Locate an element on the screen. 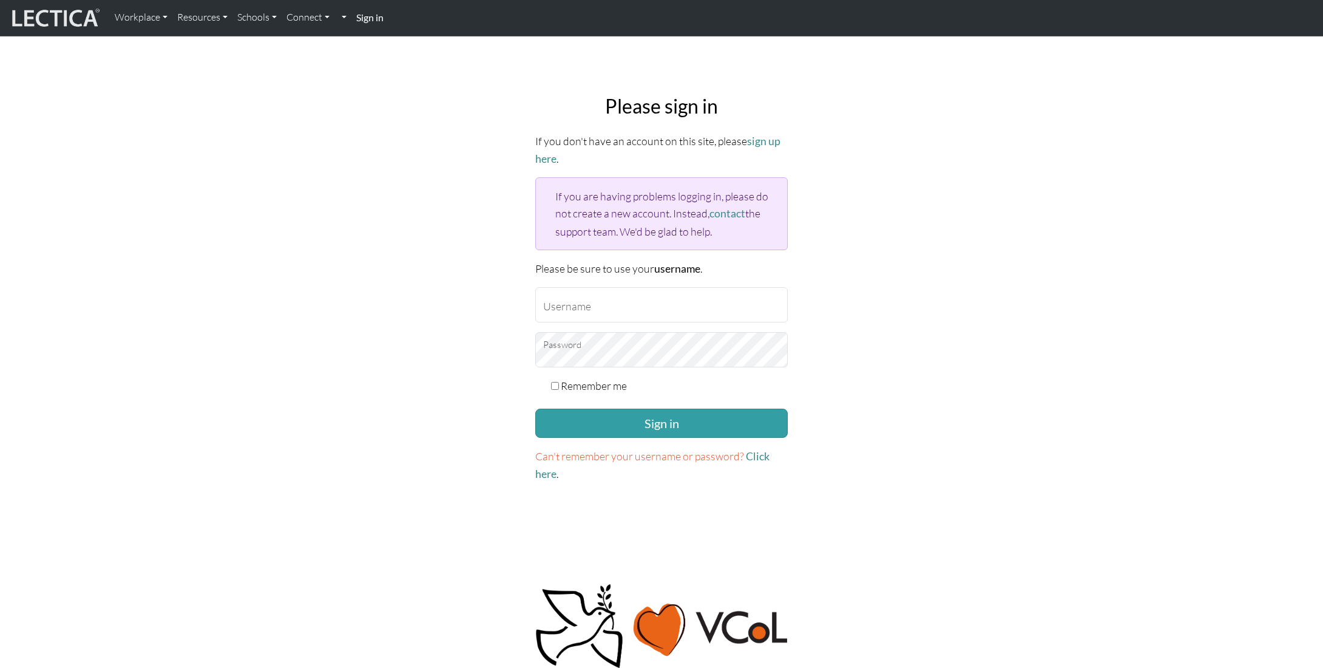  input: Username is located at coordinates (662, 305).